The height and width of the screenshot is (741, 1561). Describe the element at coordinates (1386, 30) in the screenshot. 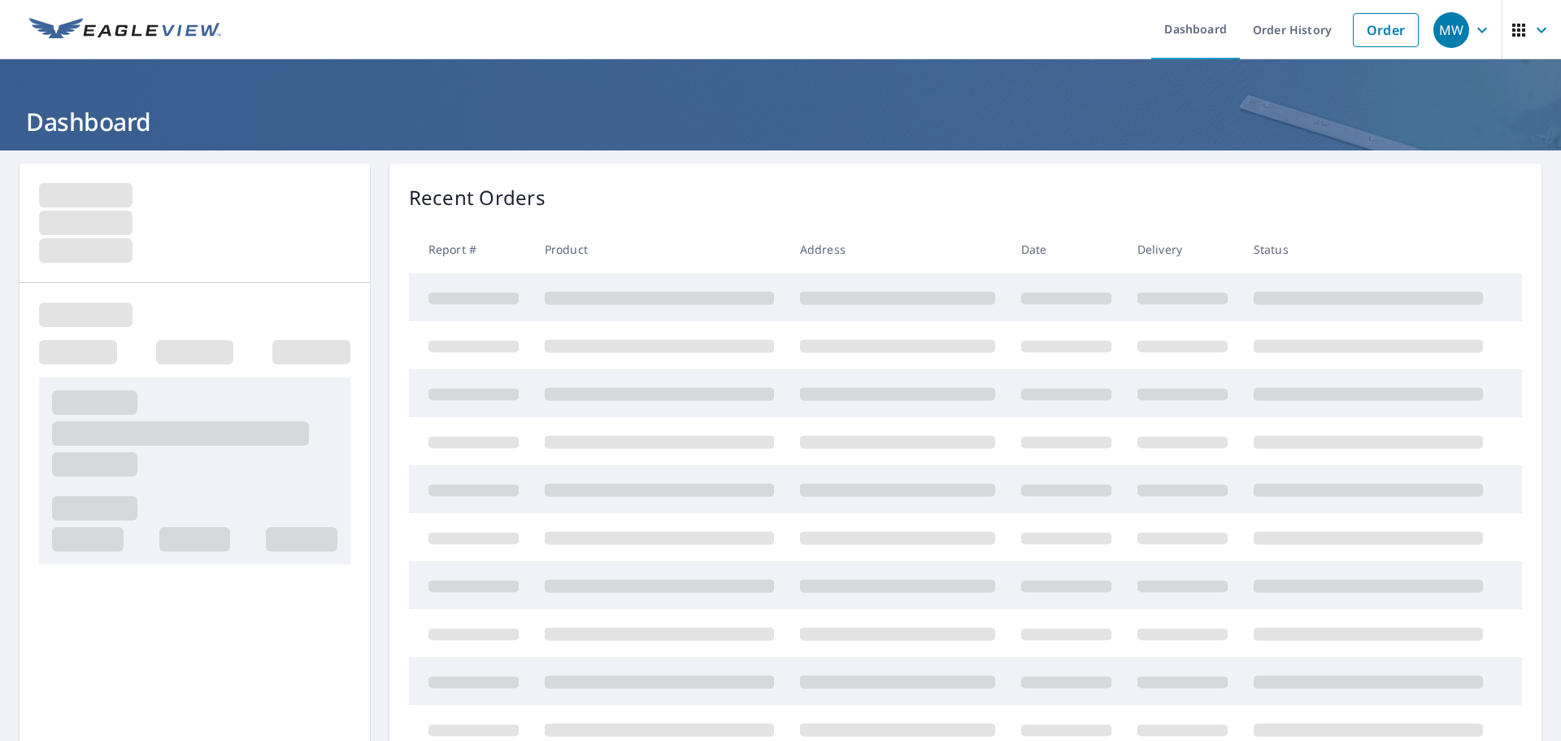

I see `a: Order` at that location.